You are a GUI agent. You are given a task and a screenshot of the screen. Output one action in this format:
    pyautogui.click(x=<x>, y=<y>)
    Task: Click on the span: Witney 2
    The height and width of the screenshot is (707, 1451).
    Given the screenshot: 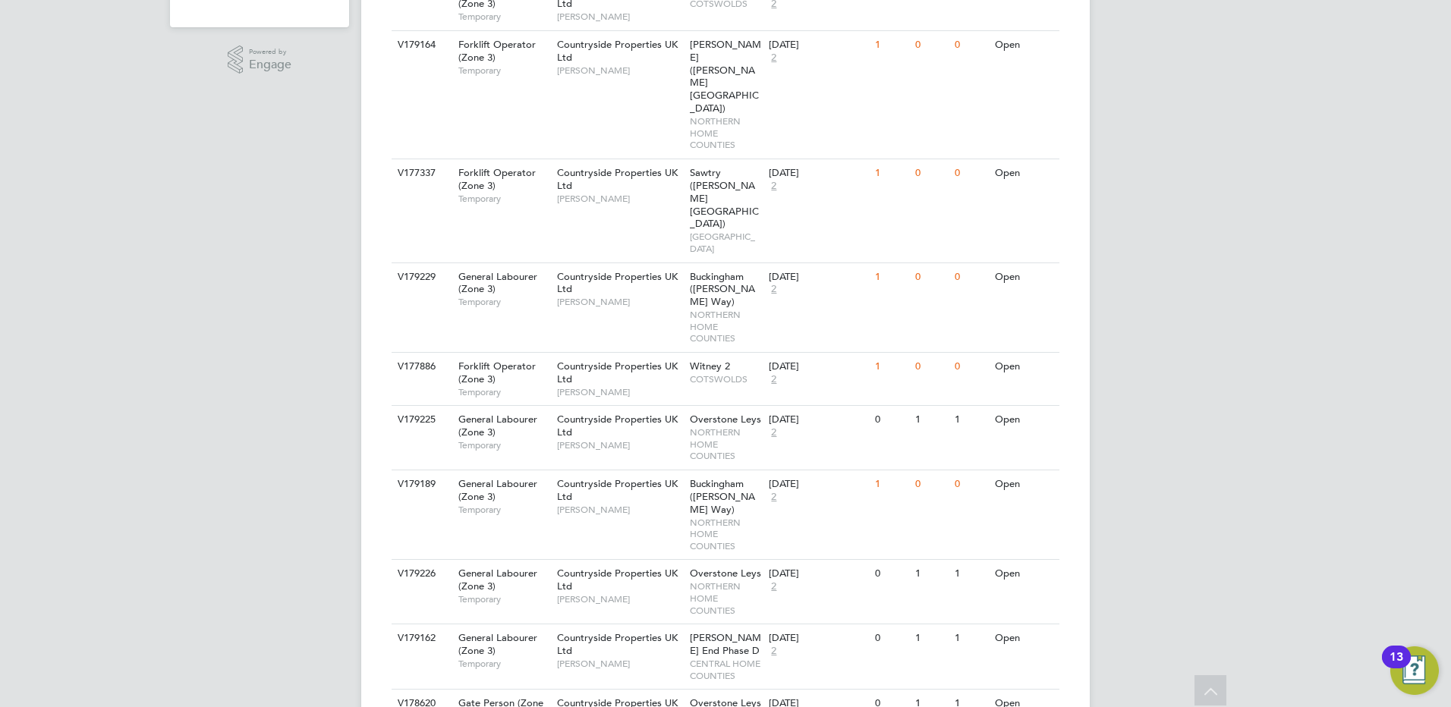 What is the action you would take?
    pyautogui.click(x=709, y=366)
    